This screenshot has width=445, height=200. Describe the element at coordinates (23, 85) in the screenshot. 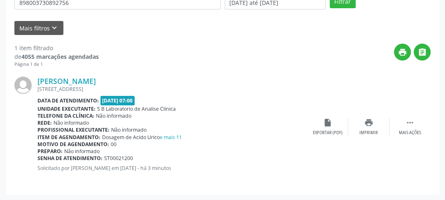

I see `img: img` at that location.